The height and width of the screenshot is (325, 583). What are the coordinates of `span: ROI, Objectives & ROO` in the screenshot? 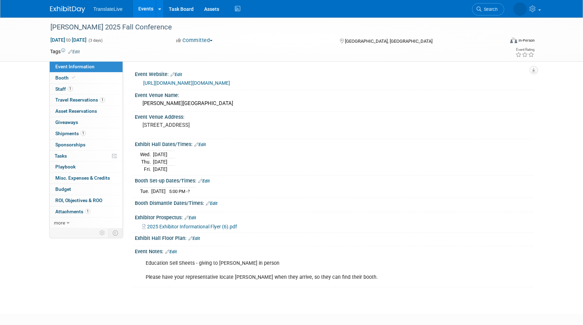 It's located at (79, 200).